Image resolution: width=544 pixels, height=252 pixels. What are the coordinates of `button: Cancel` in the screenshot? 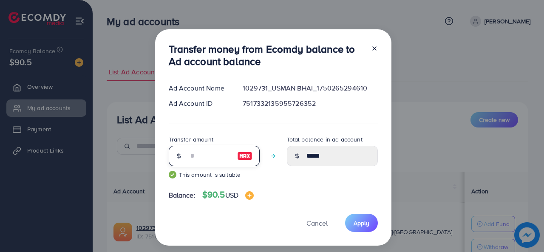 It's located at (317, 223).